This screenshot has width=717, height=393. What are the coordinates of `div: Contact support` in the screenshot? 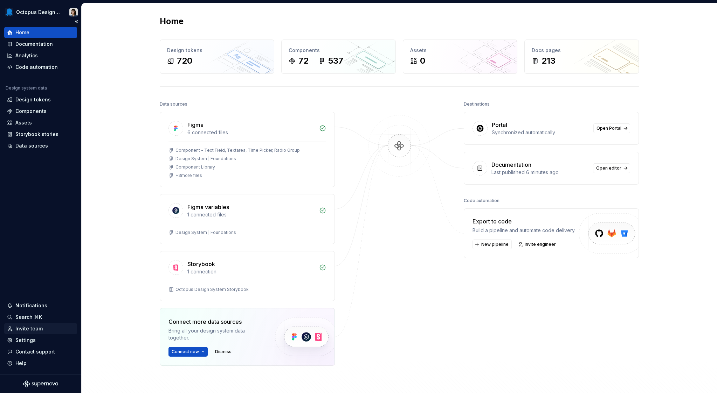 It's located at (35, 352).